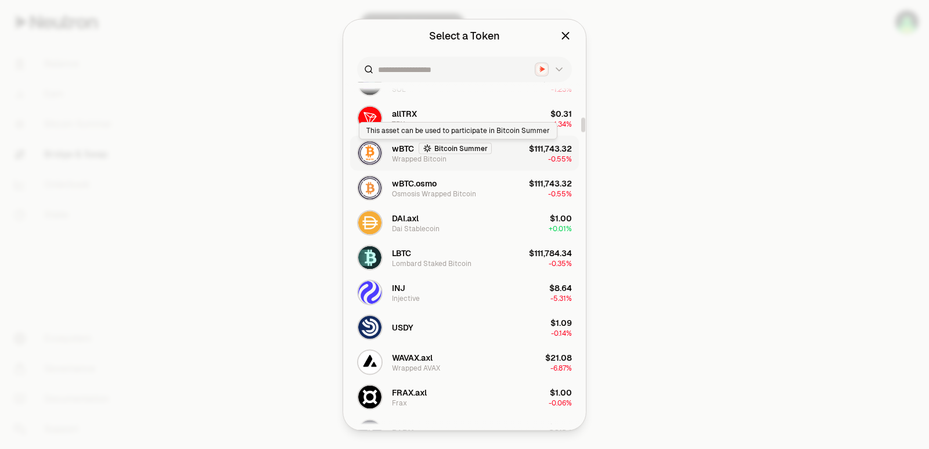 This screenshot has height=449, width=929. Describe the element at coordinates (434, 193) in the screenshot. I see `div: Osmosis Wrapped Bitcoin` at that location.